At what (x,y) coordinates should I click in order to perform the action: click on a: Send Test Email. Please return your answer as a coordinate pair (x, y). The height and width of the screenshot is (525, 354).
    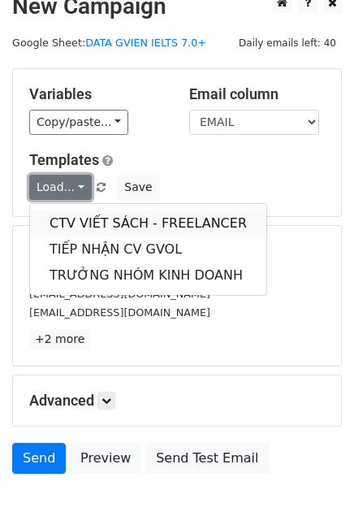
    Looking at the image, I should click on (207, 458).